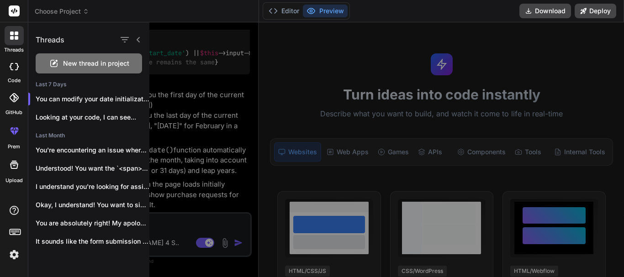  Describe the element at coordinates (92, 223) in the screenshot. I see `p: You are absolutely right! My apologies. I...` at that location.